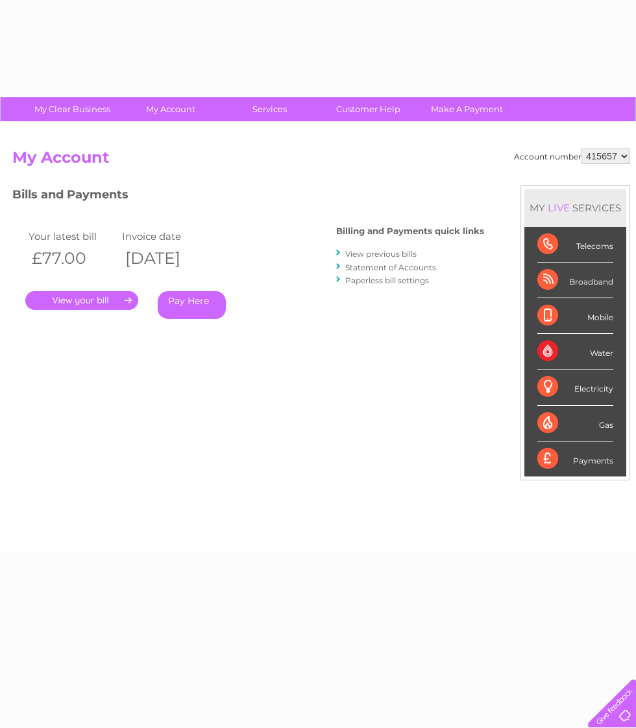 This screenshot has width=636, height=728. I want to click on div: Broadband, so click(575, 280).